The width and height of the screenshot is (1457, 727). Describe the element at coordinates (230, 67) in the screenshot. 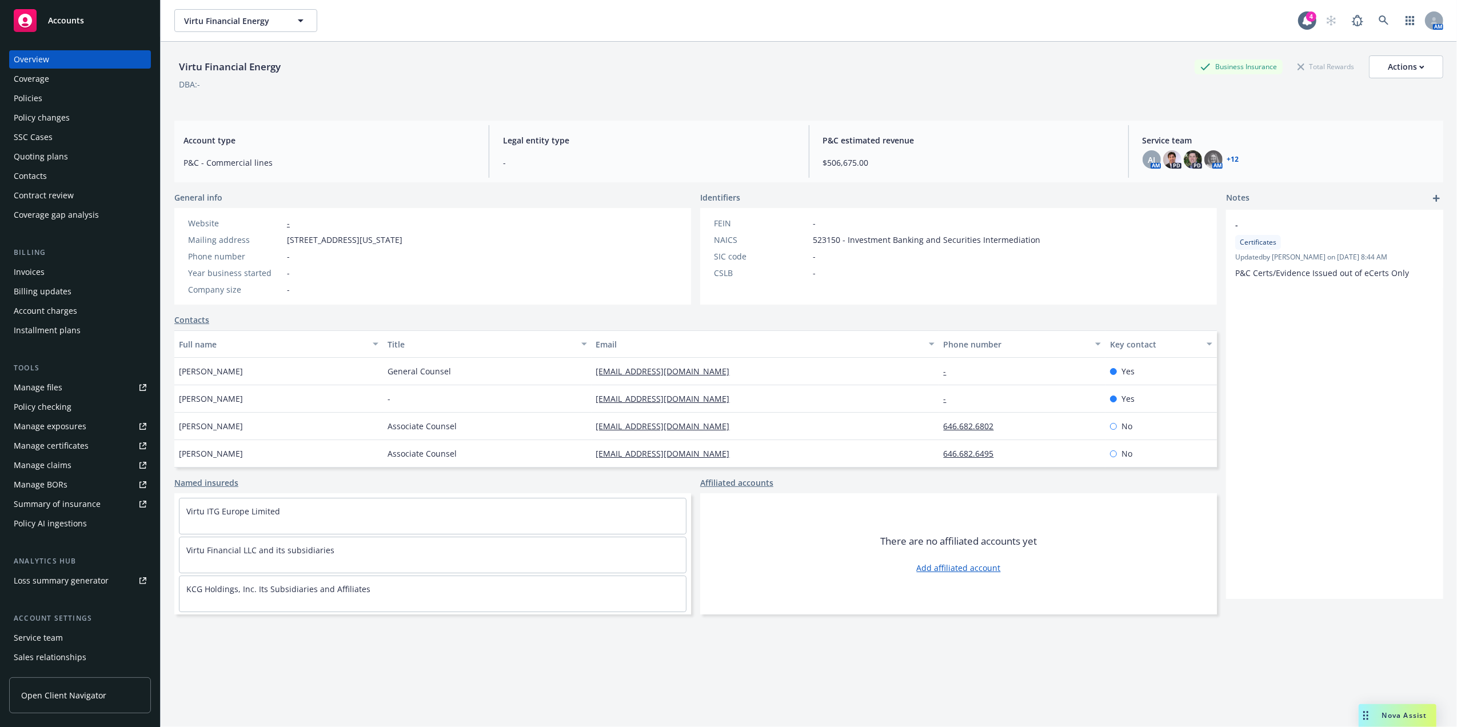

I see `div: Virtu Financial Energy` at that location.